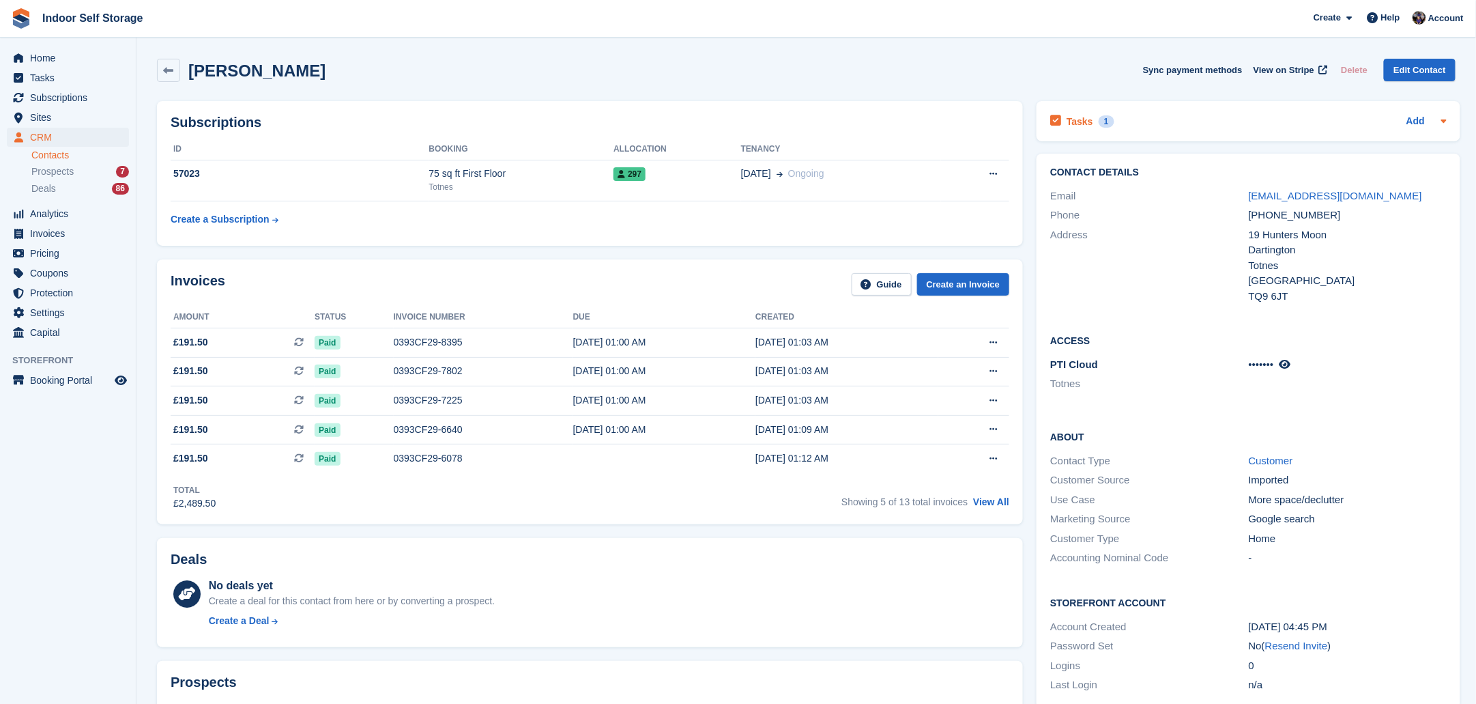  Describe the element at coordinates (1149, 558) in the screenshot. I see `div: Accounting Nominal Code` at that location.